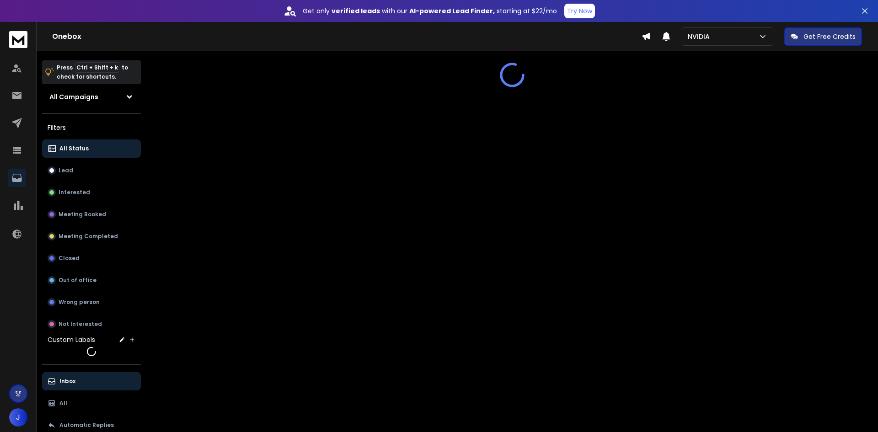 Image resolution: width=878 pixels, height=432 pixels. What do you see at coordinates (71, 340) in the screenshot?
I see `h3: Custom Labels` at bounding box center [71, 340].